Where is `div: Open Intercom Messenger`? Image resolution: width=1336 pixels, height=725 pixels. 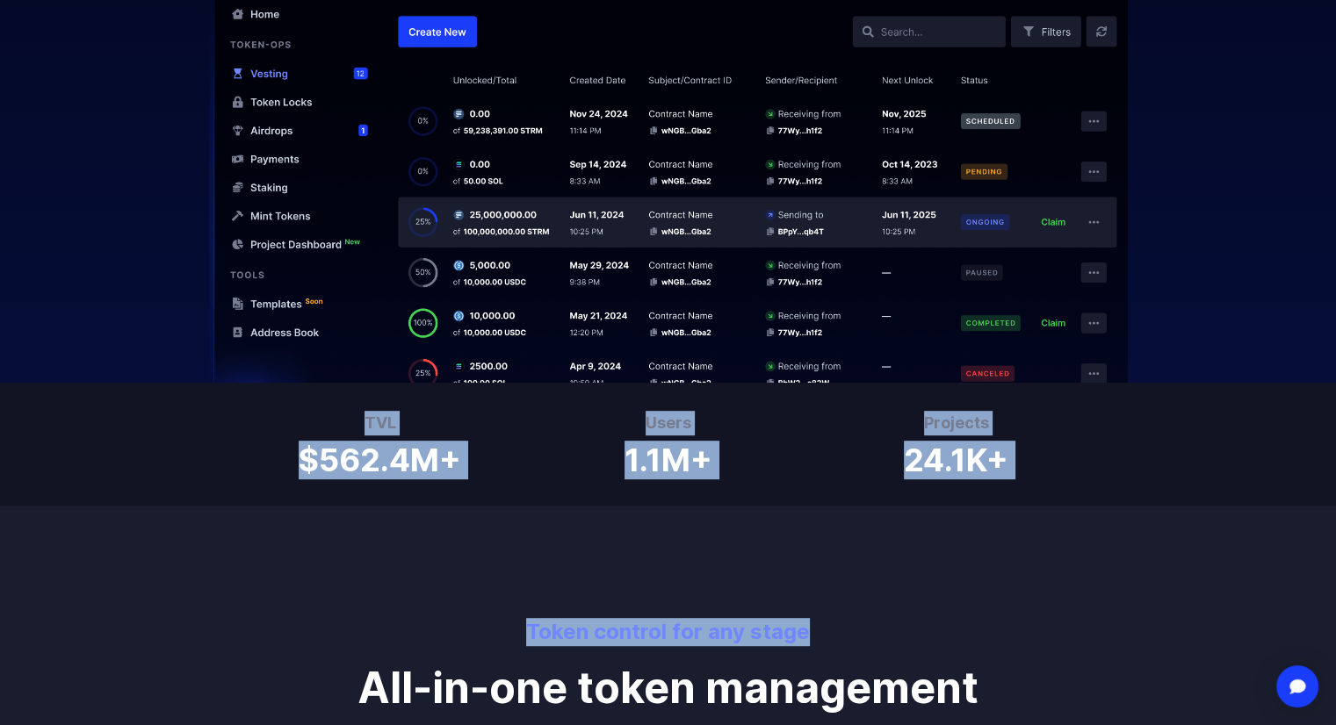 div: Open Intercom Messenger is located at coordinates (1297, 687).